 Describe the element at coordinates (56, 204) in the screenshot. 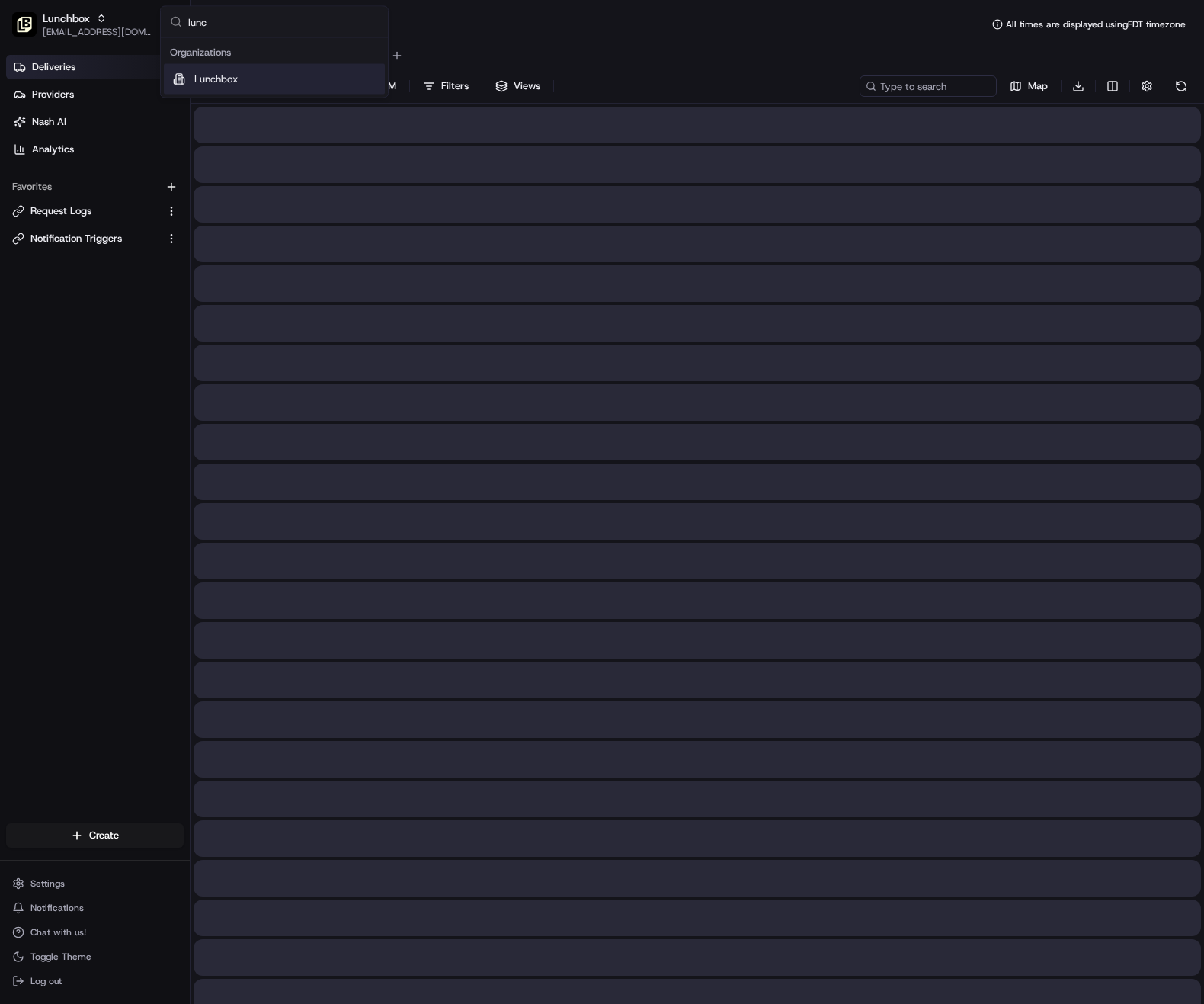

I see `div: Past conversations` at that location.